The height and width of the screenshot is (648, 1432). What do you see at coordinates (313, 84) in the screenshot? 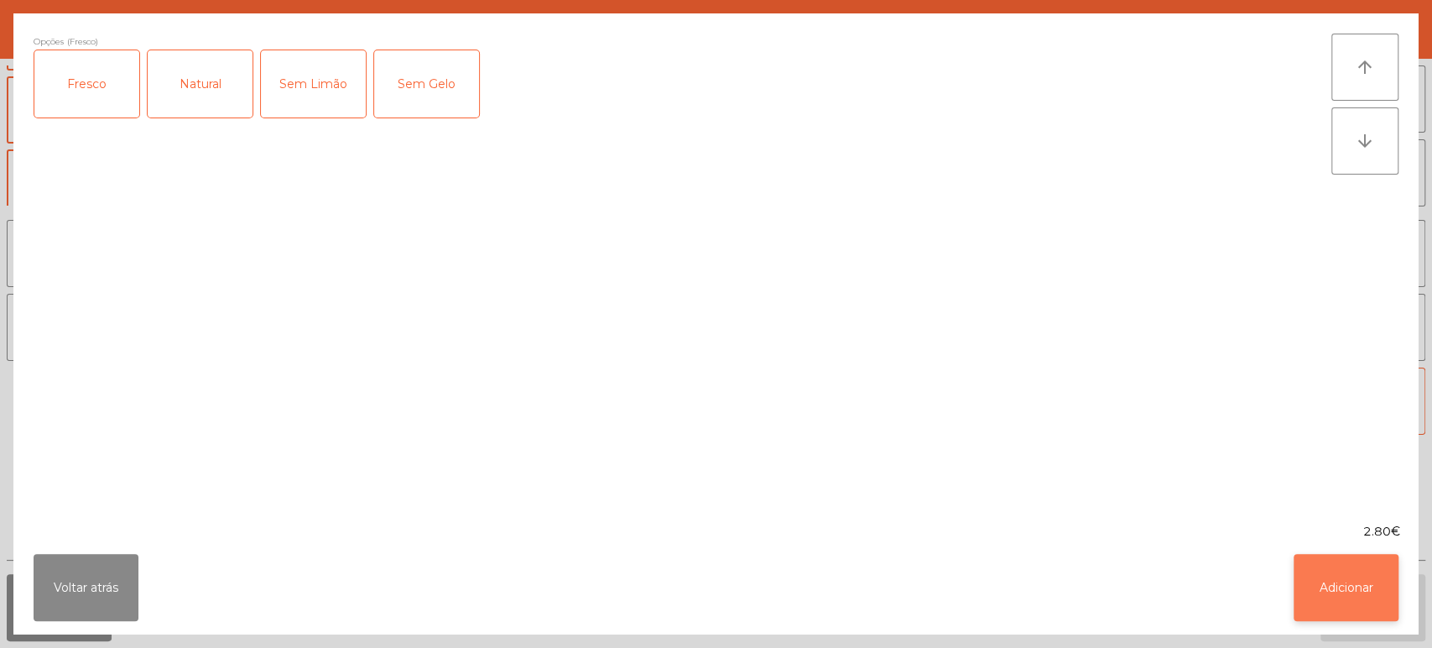
I see `div: Sem Limão` at bounding box center [313, 84].